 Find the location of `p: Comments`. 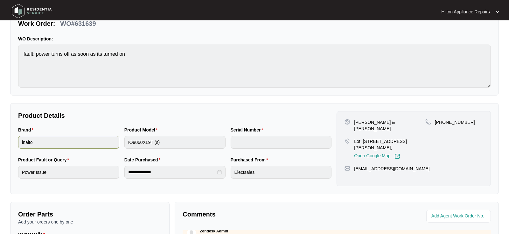

p: Comments is located at coordinates (257, 214).